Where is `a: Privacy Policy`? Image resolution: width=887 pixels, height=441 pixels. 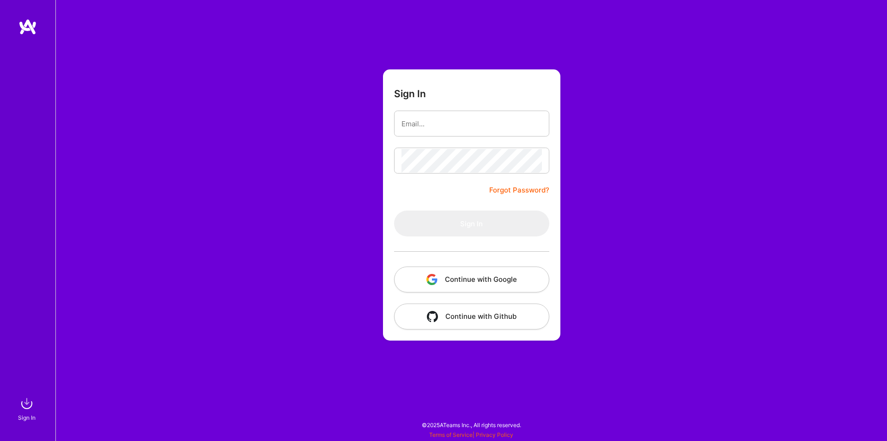
a: Privacy Policy is located at coordinates (495, 434).